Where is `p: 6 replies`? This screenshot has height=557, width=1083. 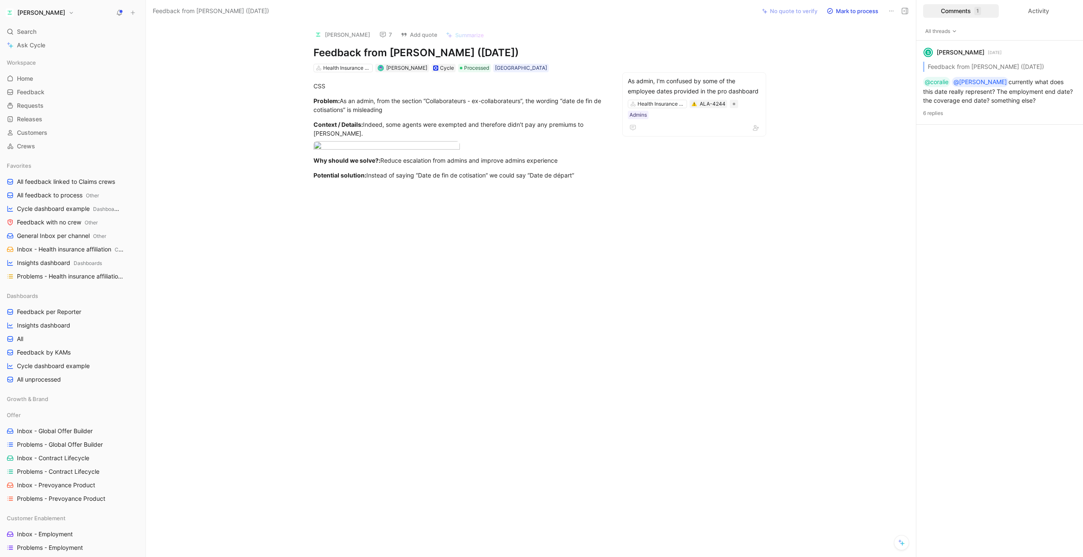
p: 6 replies is located at coordinates (999, 113).